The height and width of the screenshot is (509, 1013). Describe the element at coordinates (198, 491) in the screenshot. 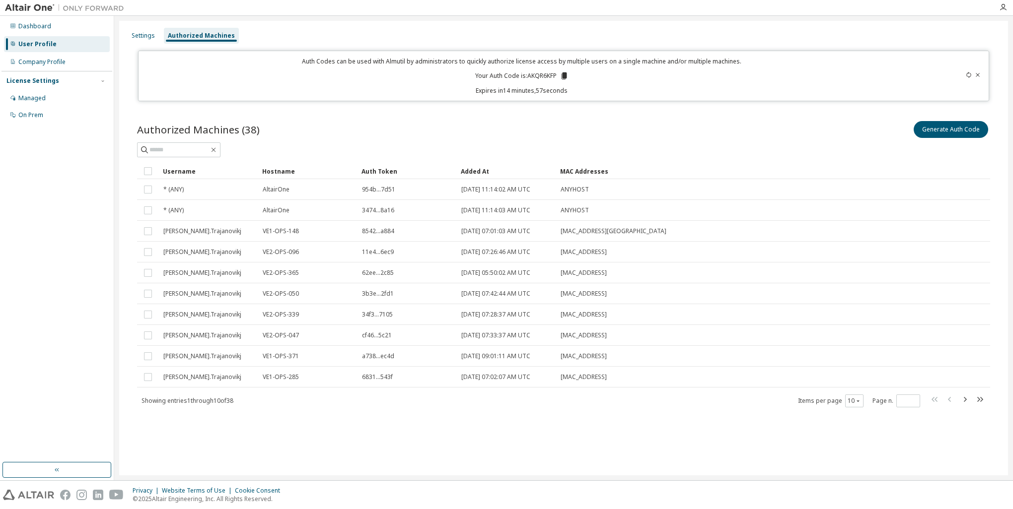

I see `div: Website Terms of Use` at that location.